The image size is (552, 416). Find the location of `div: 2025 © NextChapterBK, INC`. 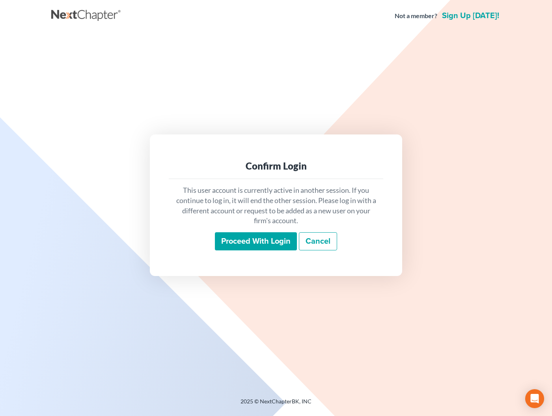

div: 2025 © NextChapterBK, INC is located at coordinates (276, 405).